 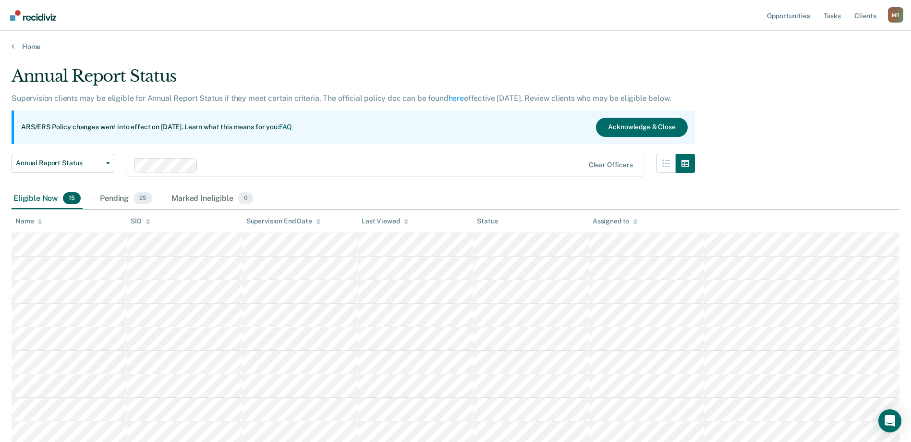 I want to click on div: Open Intercom Messenger, so click(x=890, y=421).